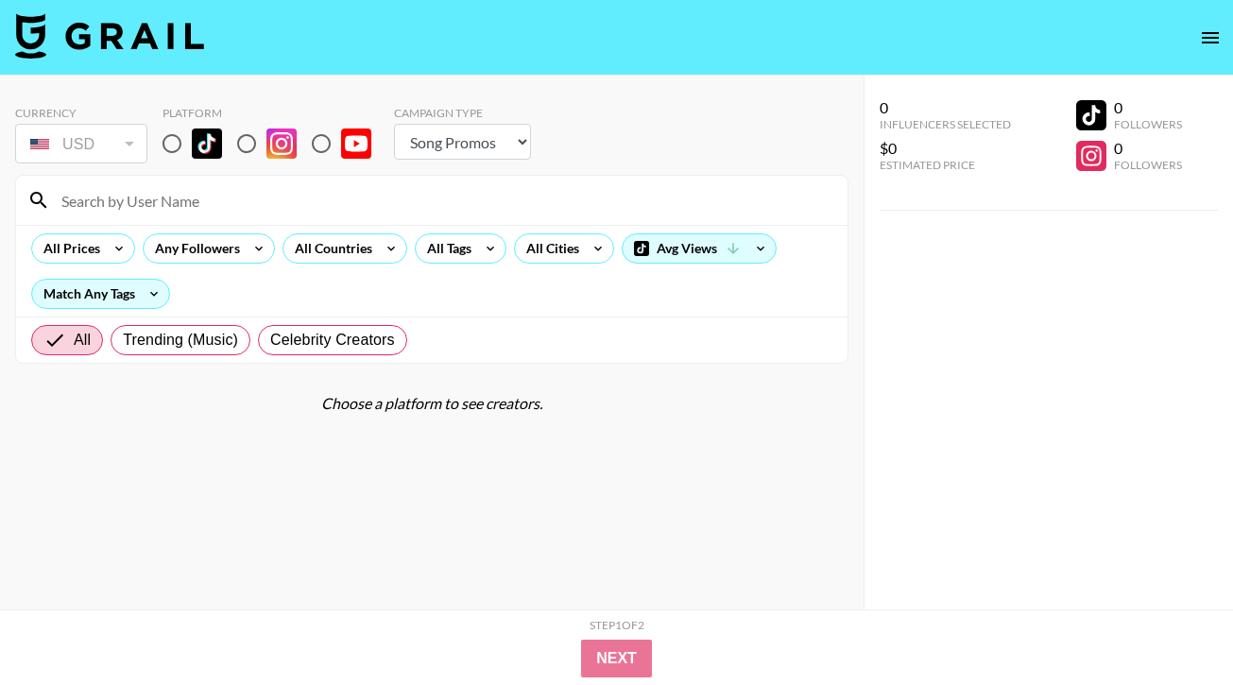 The height and width of the screenshot is (685, 1233). Describe the element at coordinates (194, 249) in the screenshot. I see `div: Any Followers` at that location.